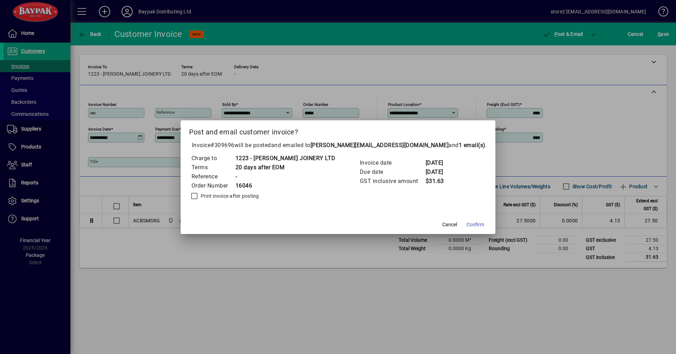  Describe the element at coordinates (213, 177) in the screenshot. I see `td: Reference` at that location.